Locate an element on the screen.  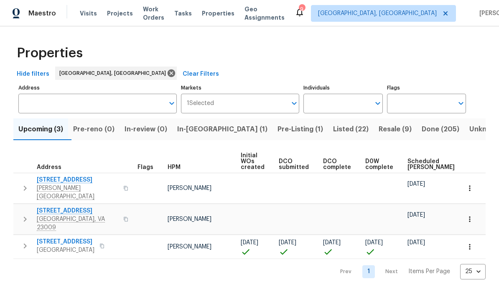
span: Geo Assignments is located at coordinates (265, 13).